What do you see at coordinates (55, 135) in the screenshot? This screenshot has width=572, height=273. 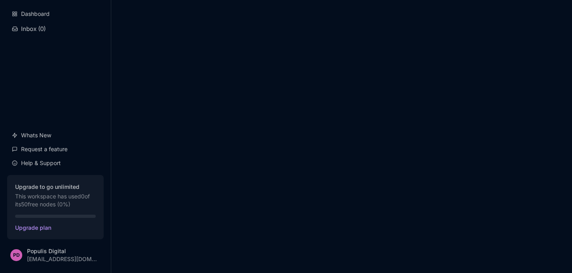 I see `a: Whats New` at bounding box center [55, 135].